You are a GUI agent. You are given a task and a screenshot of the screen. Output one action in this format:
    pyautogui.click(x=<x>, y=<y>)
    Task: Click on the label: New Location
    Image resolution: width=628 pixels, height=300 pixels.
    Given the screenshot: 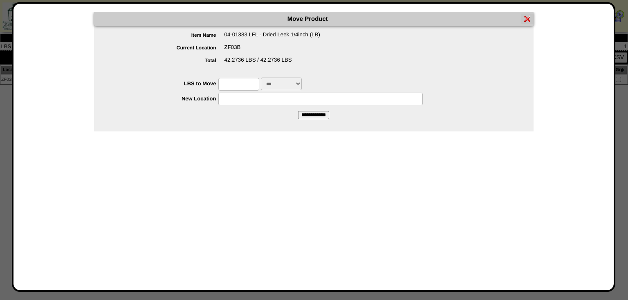 What is the action you would take?
    pyautogui.click(x=164, y=98)
    